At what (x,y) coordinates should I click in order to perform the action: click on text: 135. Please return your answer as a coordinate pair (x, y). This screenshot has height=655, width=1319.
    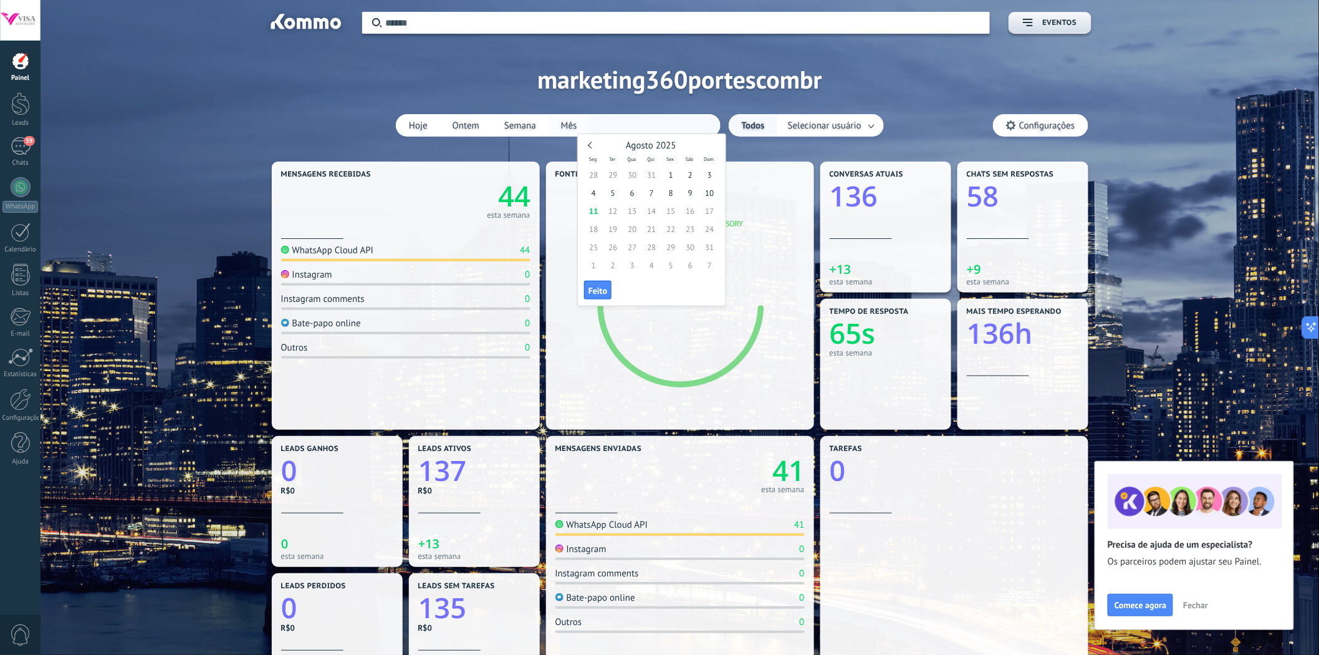
    Looking at the image, I should click on (442, 608).